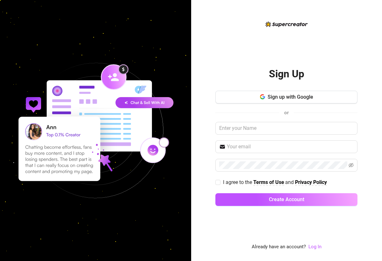 Image resolution: width=382 pixels, height=261 pixels. I want to click on h2: Sign Up, so click(287, 74).